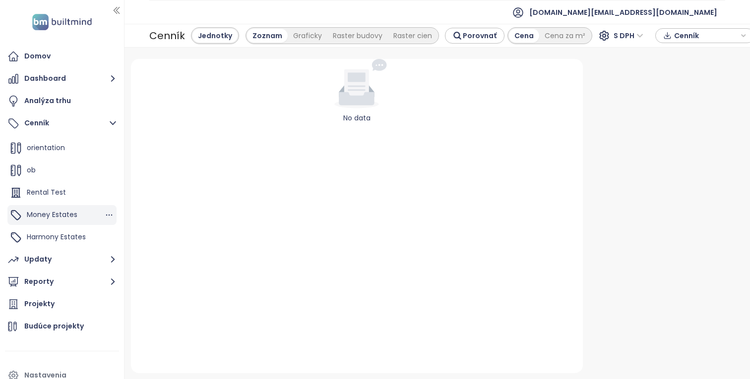  What do you see at coordinates (52, 215) in the screenshot?
I see `span: Money Estates` at bounding box center [52, 215].